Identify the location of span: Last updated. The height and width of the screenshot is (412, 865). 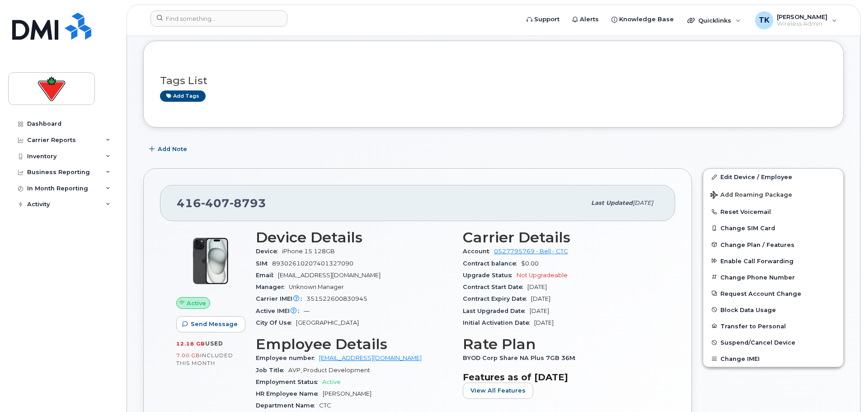
(612, 202).